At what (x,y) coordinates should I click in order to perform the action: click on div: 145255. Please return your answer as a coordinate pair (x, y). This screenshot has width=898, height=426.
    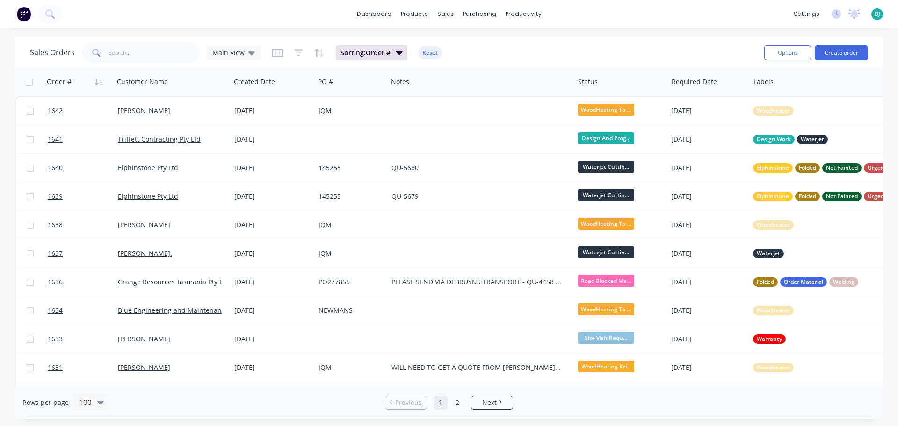
    Looking at the image, I should click on (349, 168).